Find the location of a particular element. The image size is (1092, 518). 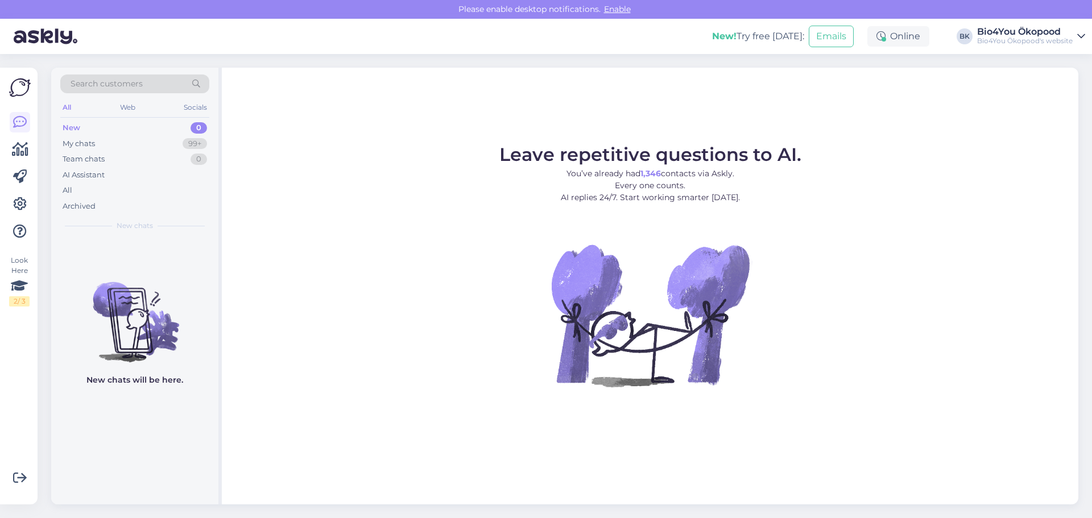

div: Bio4You Ökopood is located at coordinates (1025, 32).